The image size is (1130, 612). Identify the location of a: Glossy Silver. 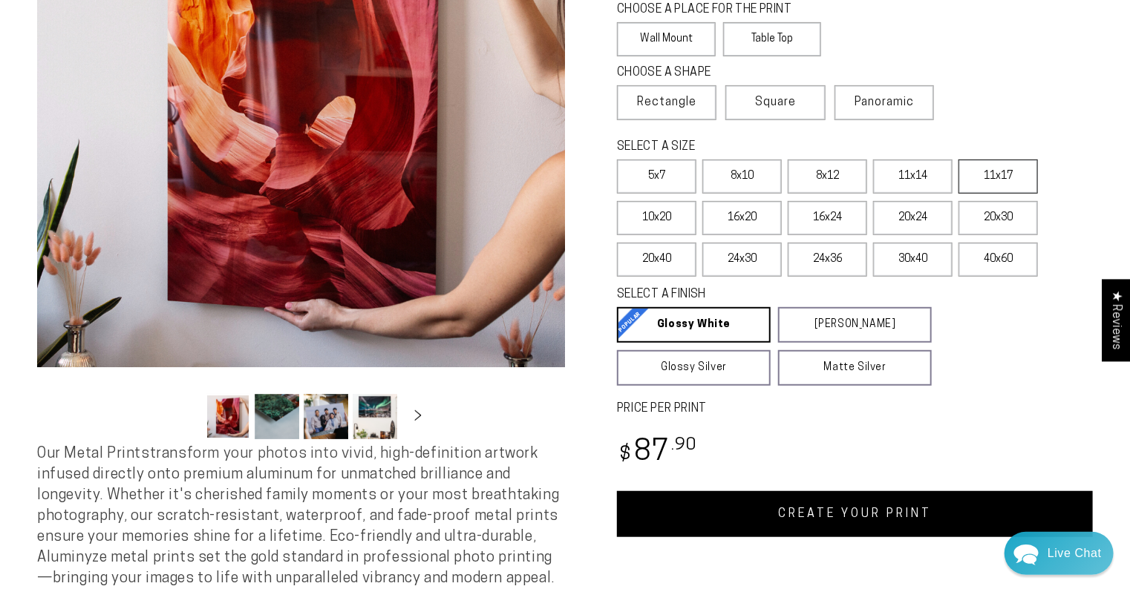
(693, 368).